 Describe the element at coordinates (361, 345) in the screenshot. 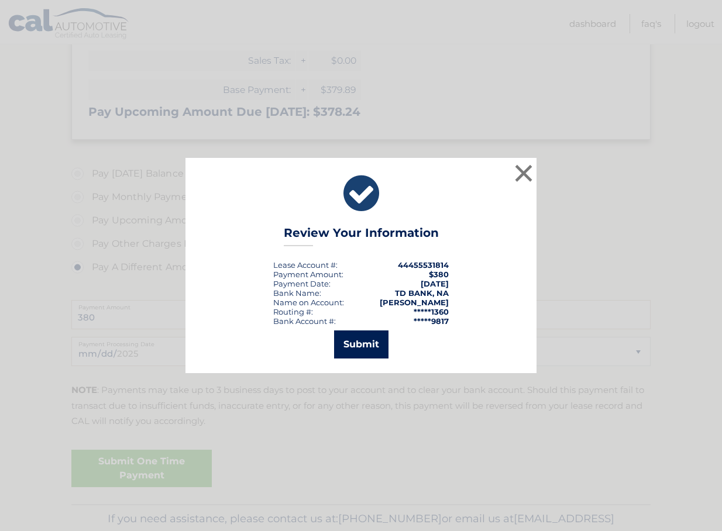

I see `button: Submit` at that location.